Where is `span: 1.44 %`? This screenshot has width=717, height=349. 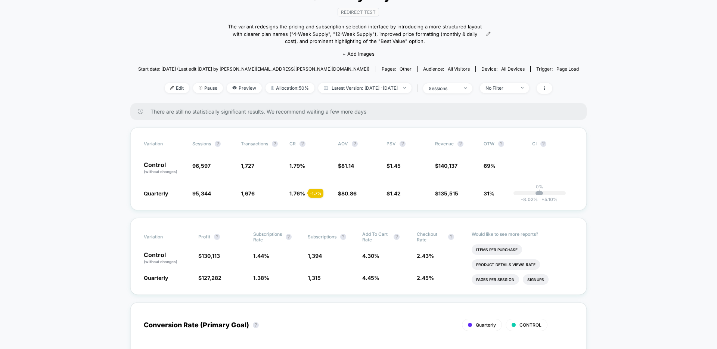 span: 1.44 % is located at coordinates (261, 256).